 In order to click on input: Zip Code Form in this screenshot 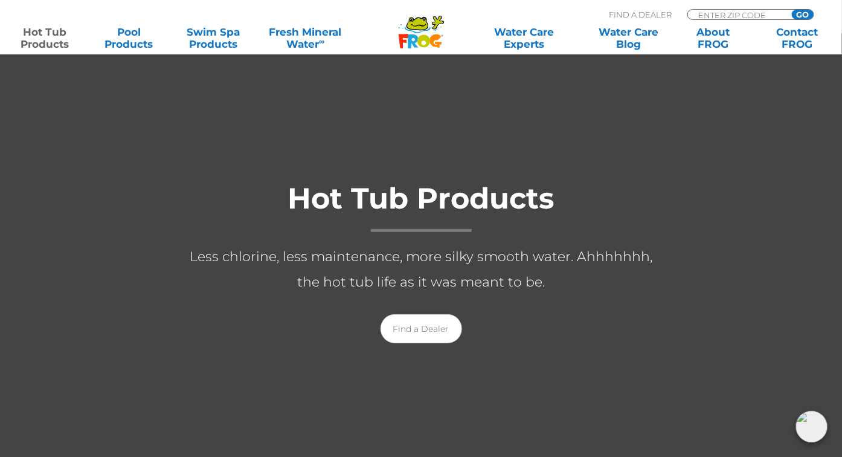, I will do `click(738, 15)`.